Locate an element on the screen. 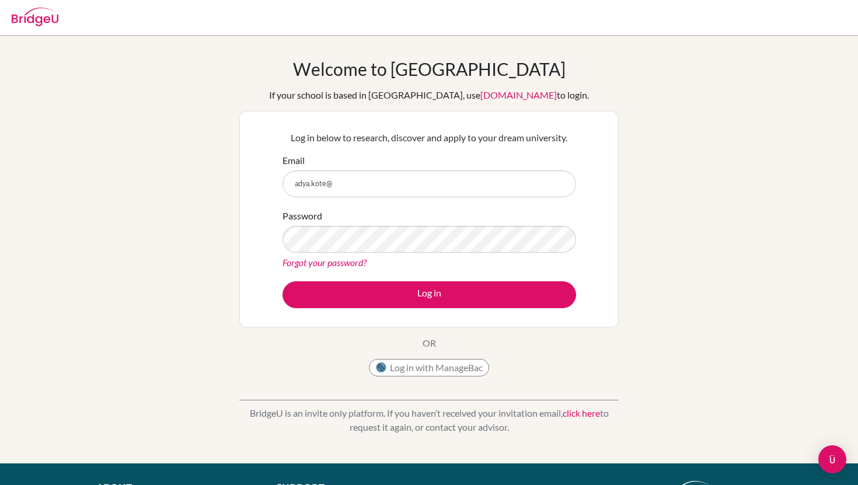 Image resolution: width=858 pixels, height=485 pixels. label: Password is located at coordinates (302, 216).